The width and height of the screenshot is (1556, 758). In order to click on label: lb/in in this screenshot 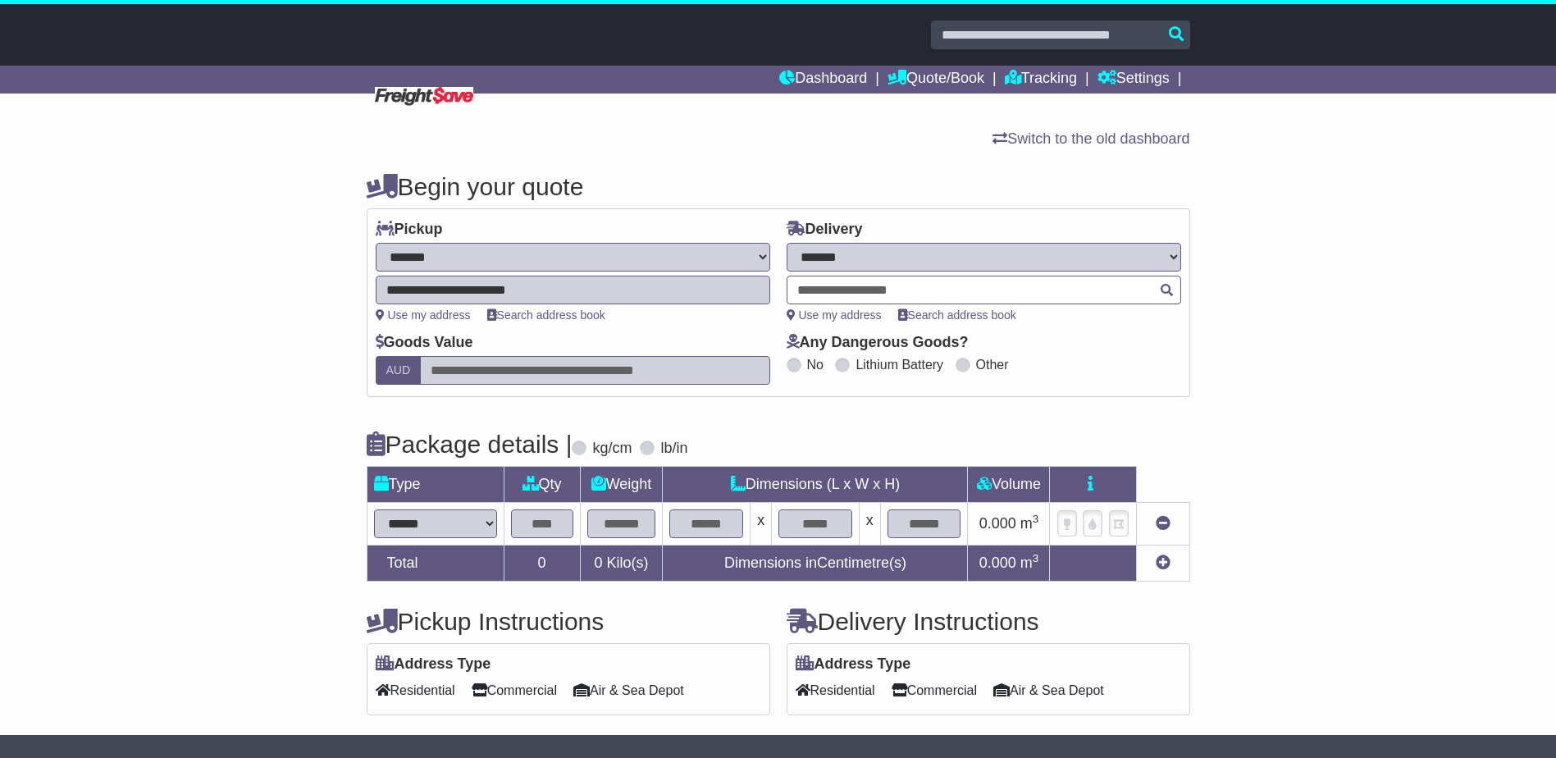, I will do `click(673, 449)`.